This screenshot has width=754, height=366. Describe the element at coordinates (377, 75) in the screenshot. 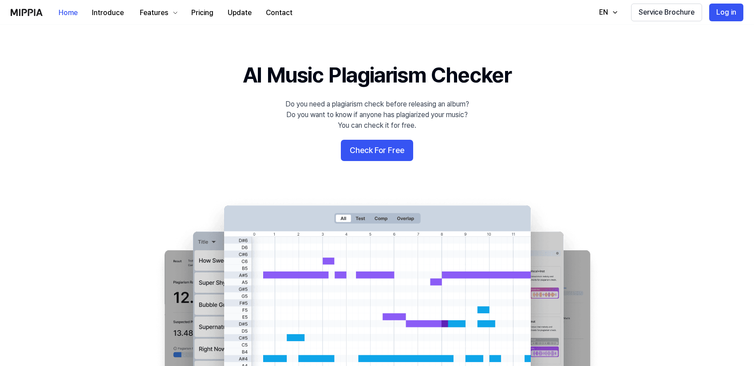

I see `h1: AI Music Plagiarism Checker` at that location.